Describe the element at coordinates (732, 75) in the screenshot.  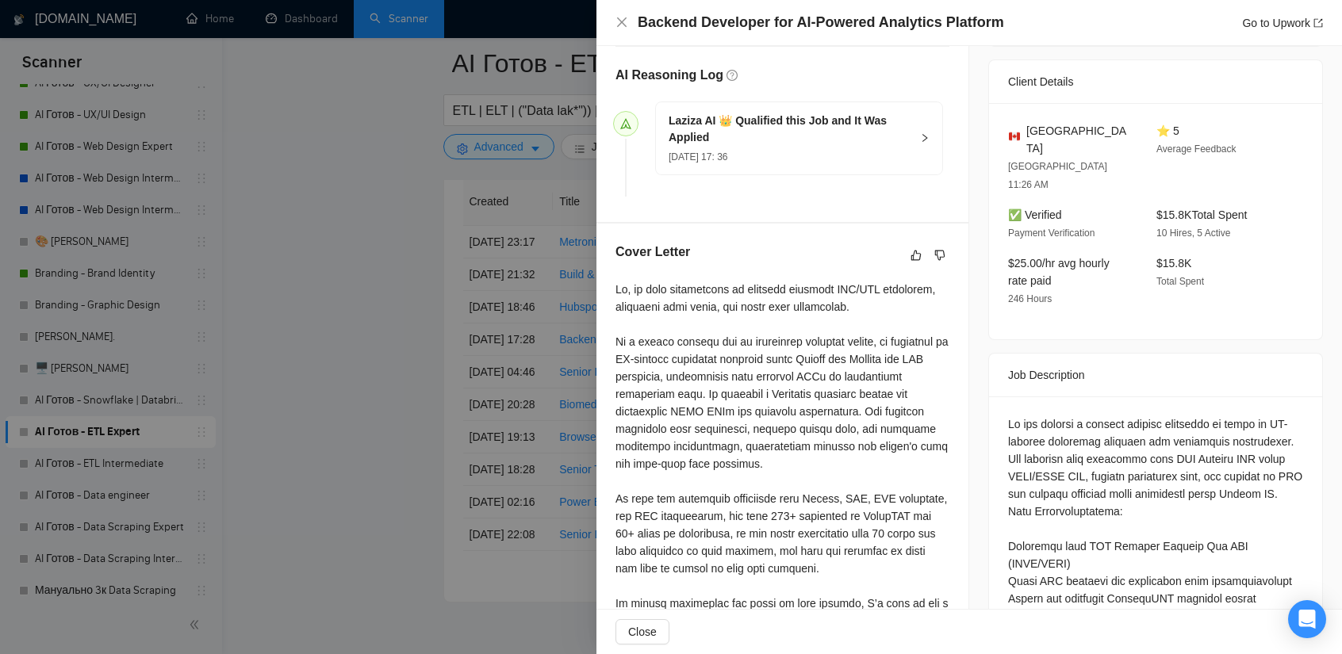
I see `span: question-circle` at that location.